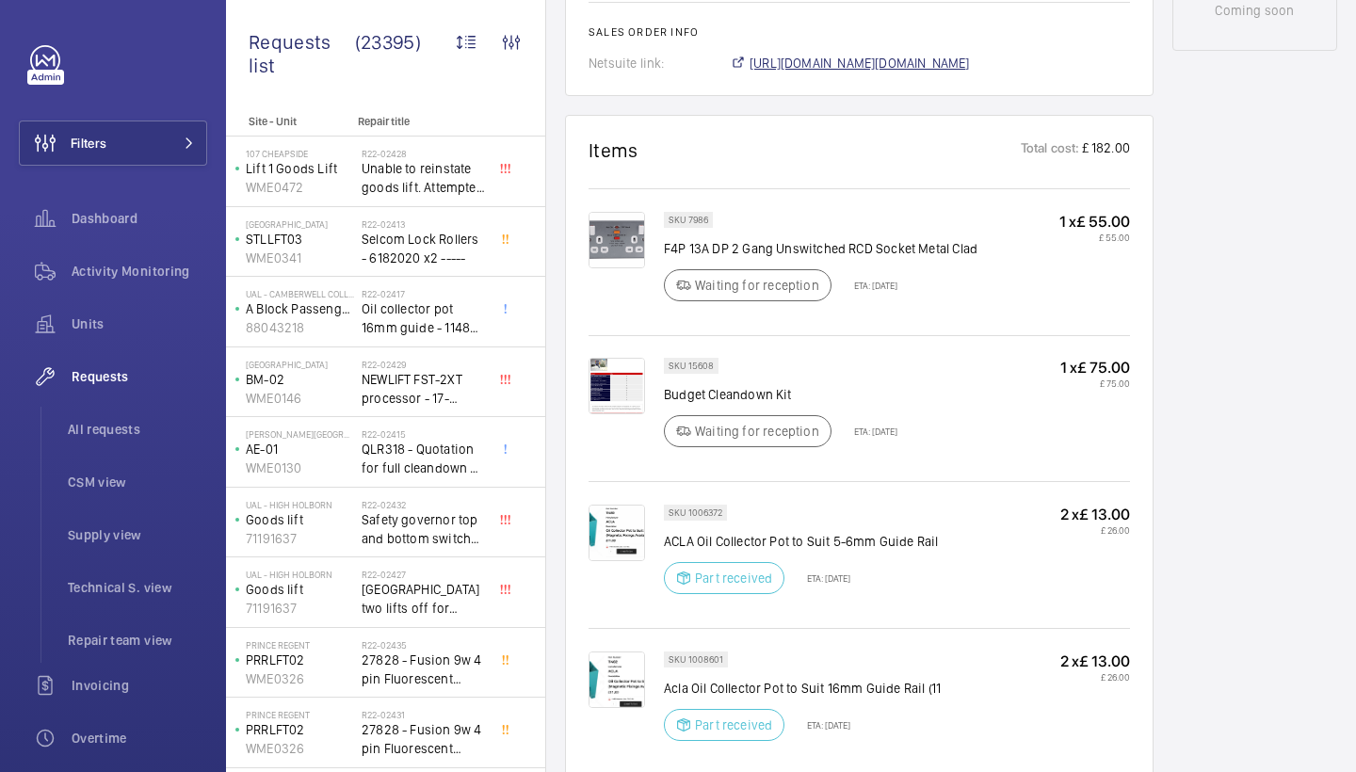  I want to click on img: OUNkfukgIeej8SFX9nTdXkaeQugbQWa7-Haw0tkWhAkVp_vb.png, so click(617, 240).